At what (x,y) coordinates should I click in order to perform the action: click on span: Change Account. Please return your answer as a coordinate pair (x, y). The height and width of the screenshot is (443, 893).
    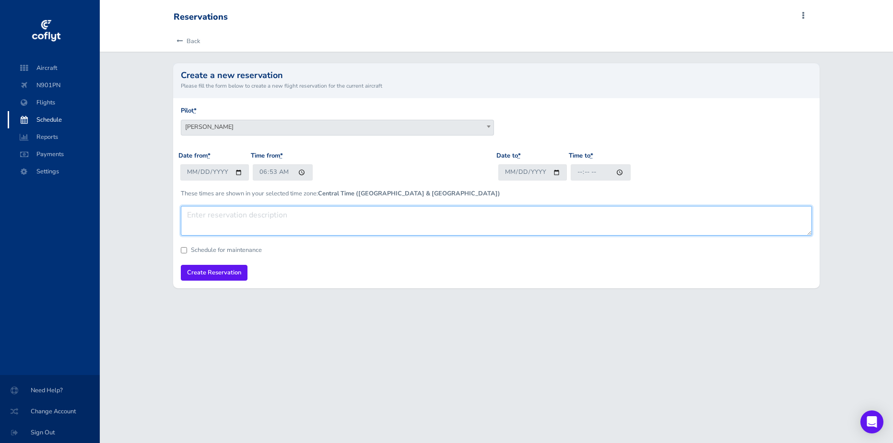
    Looking at the image, I should click on (50, 412).